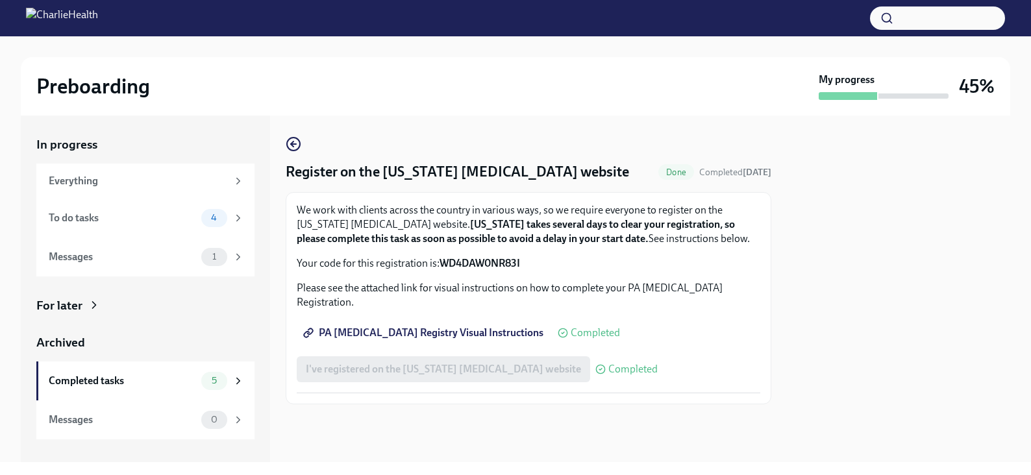  Describe the element at coordinates (214, 217) in the screenshot. I see `span: 4` at that location.